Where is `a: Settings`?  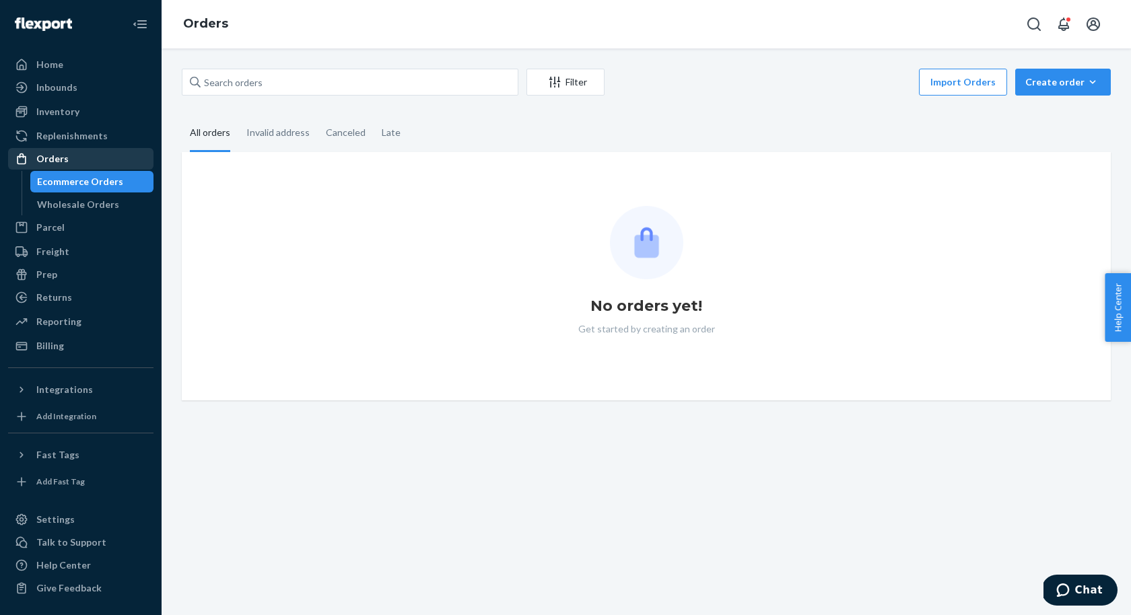
a: Settings is located at coordinates (81, 520).